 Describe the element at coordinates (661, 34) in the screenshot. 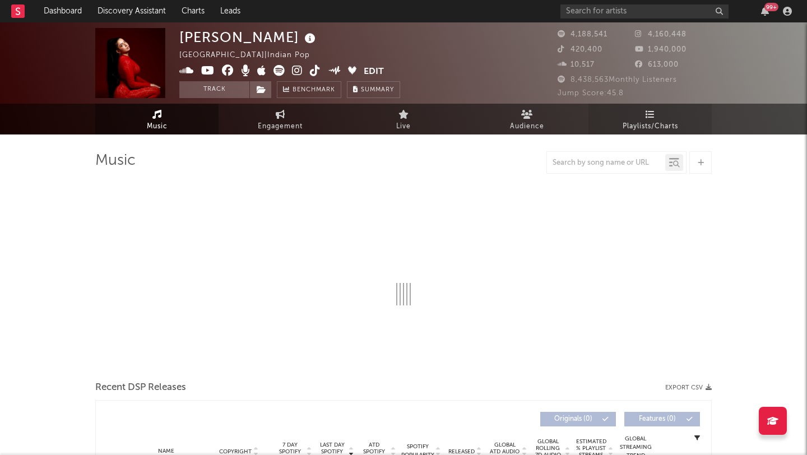

I see `span: 4,160,448` at that location.